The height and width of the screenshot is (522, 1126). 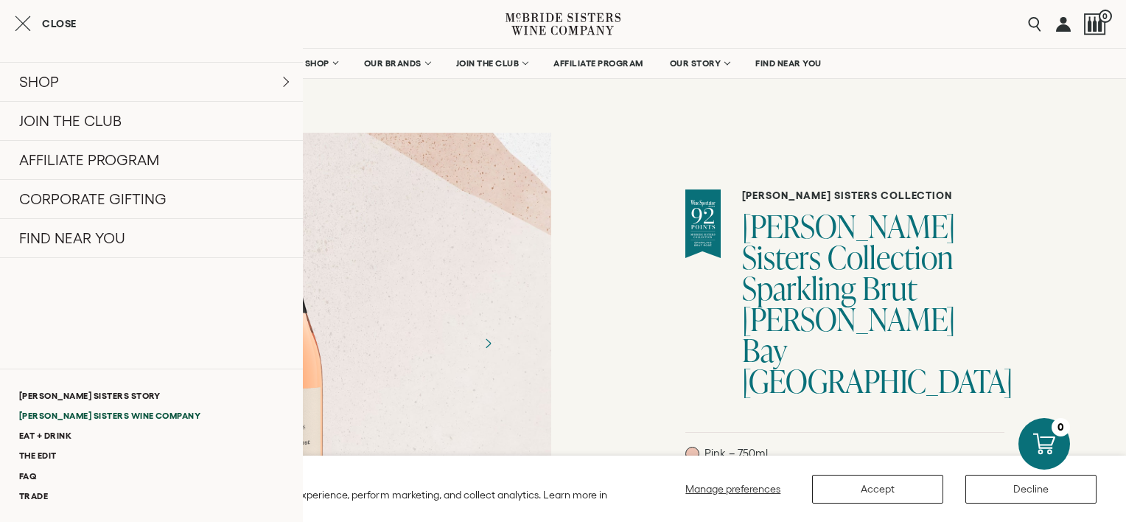 What do you see at coordinates (492, 63) in the screenshot?
I see `a: JOIN THE CLUB` at bounding box center [492, 63].